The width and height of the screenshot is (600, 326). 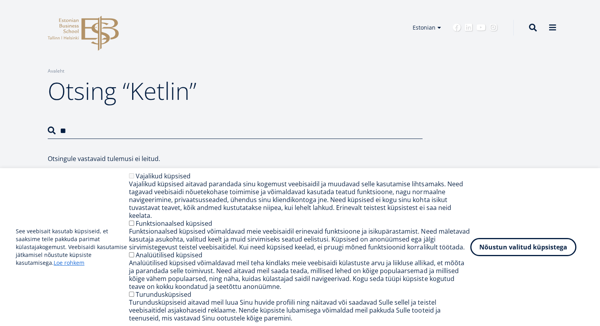 I want to click on label: Analüütilised küpsised, so click(x=169, y=255).